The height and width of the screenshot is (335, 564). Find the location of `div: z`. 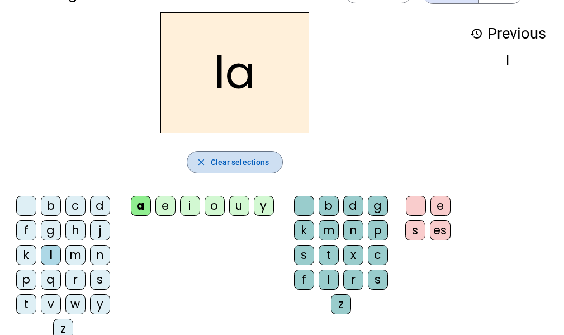

div: z is located at coordinates (341, 304).